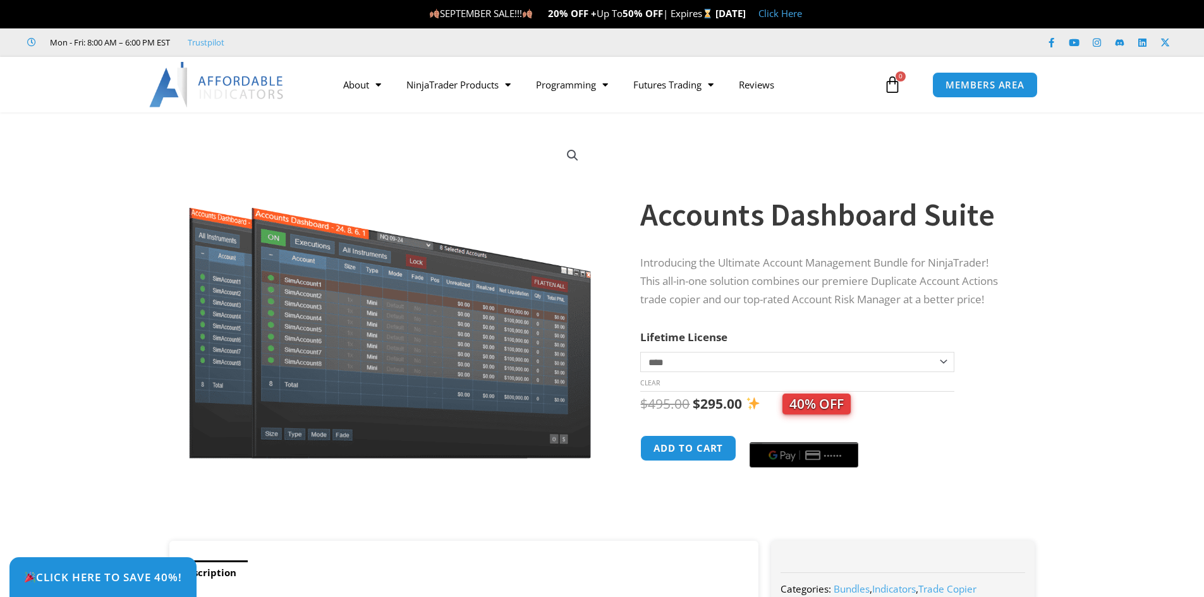  What do you see at coordinates (650, 383) in the screenshot?
I see `a: Clear options` at bounding box center [650, 383].